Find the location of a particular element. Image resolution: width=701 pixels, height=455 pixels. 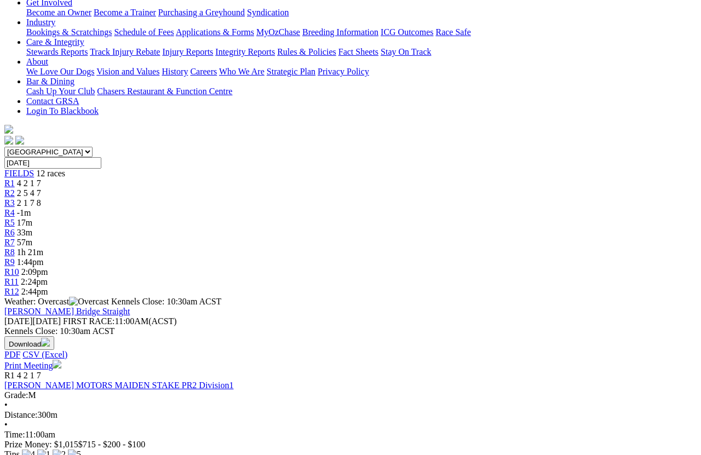

a: Who We Are is located at coordinates (241, 71).